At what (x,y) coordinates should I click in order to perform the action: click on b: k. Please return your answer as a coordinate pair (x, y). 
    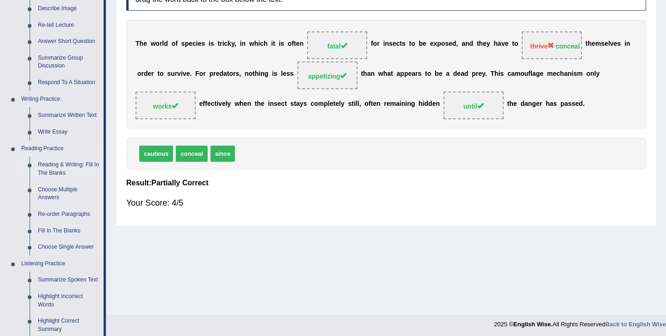
    Looking at the image, I should click on (229, 44).